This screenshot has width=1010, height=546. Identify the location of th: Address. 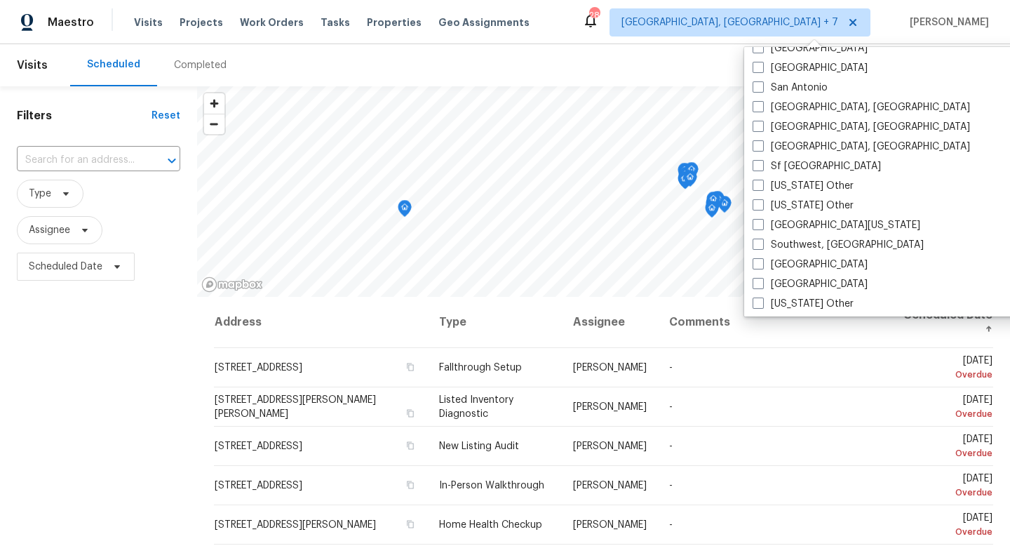
(321, 322).